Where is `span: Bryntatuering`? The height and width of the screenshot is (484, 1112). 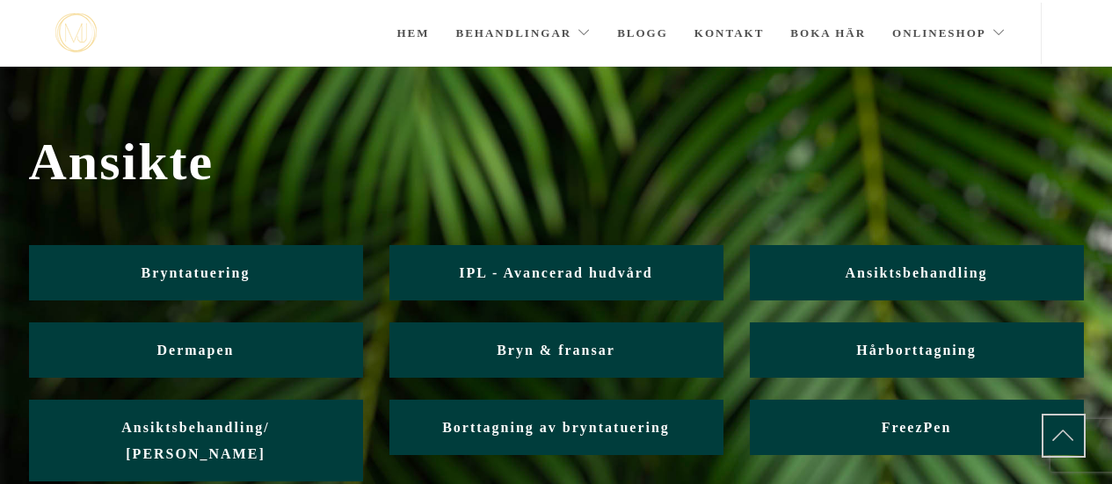 span: Bryntatuering is located at coordinates (196, 272).